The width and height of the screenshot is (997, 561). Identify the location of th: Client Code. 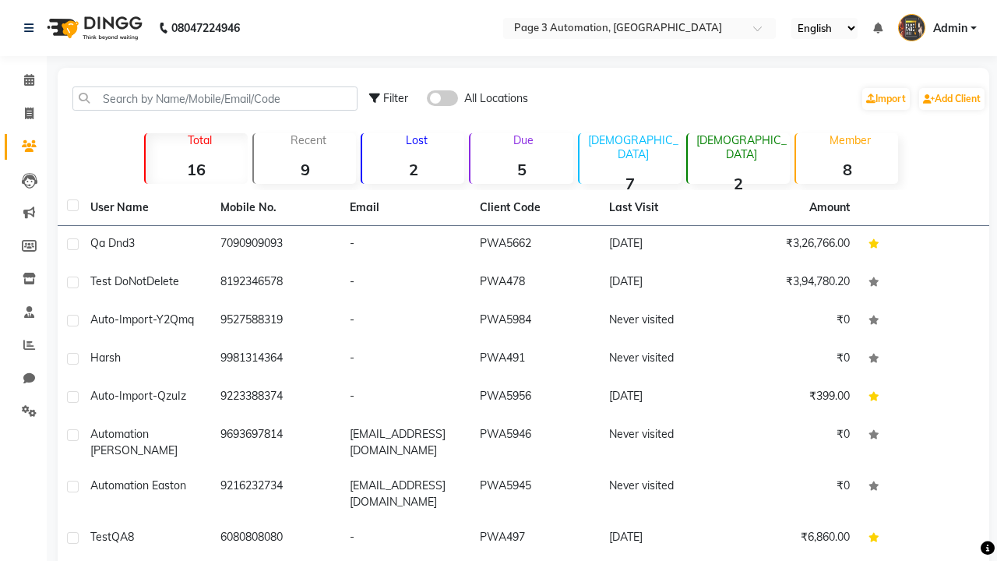
(535, 208).